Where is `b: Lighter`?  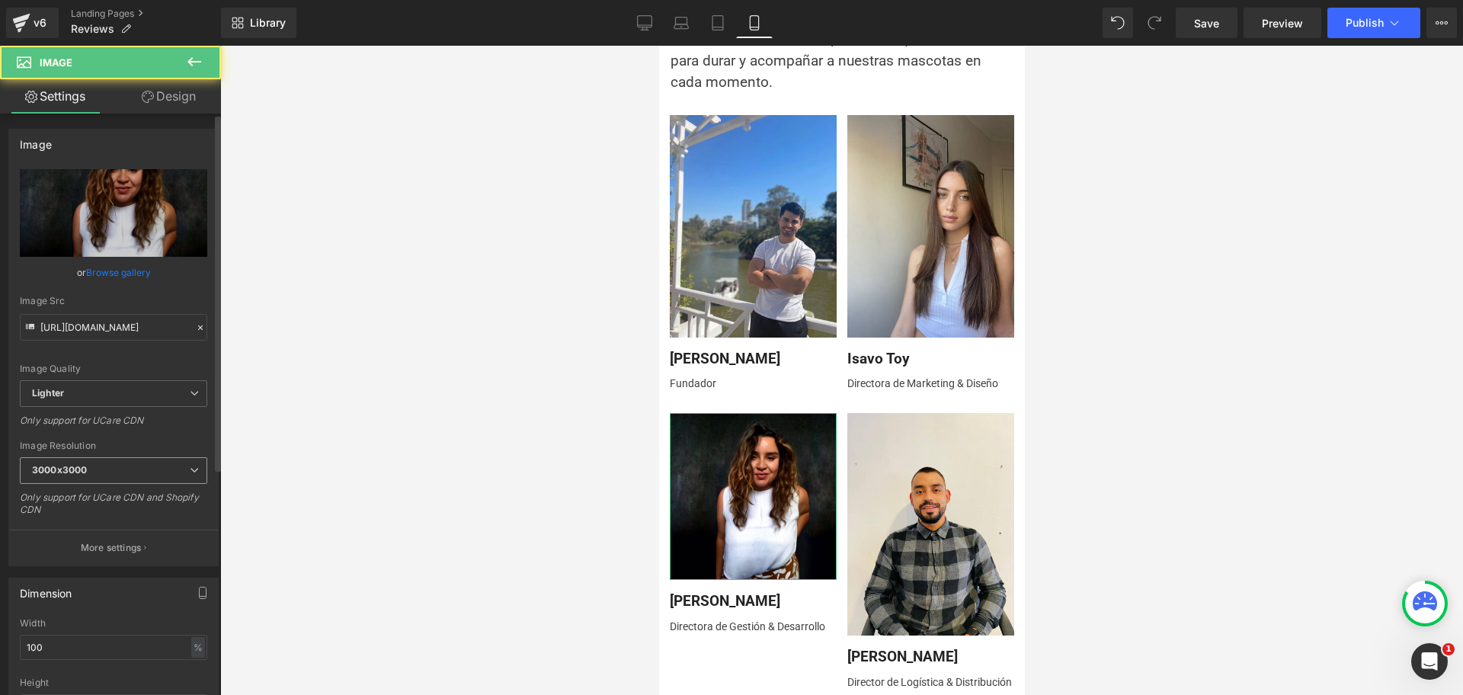 b: Lighter is located at coordinates (48, 392).